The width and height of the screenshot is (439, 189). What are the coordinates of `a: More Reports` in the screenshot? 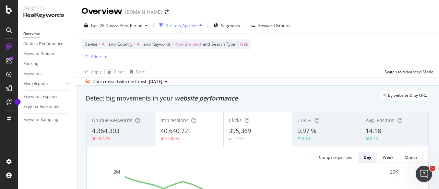 It's located at (44, 84).